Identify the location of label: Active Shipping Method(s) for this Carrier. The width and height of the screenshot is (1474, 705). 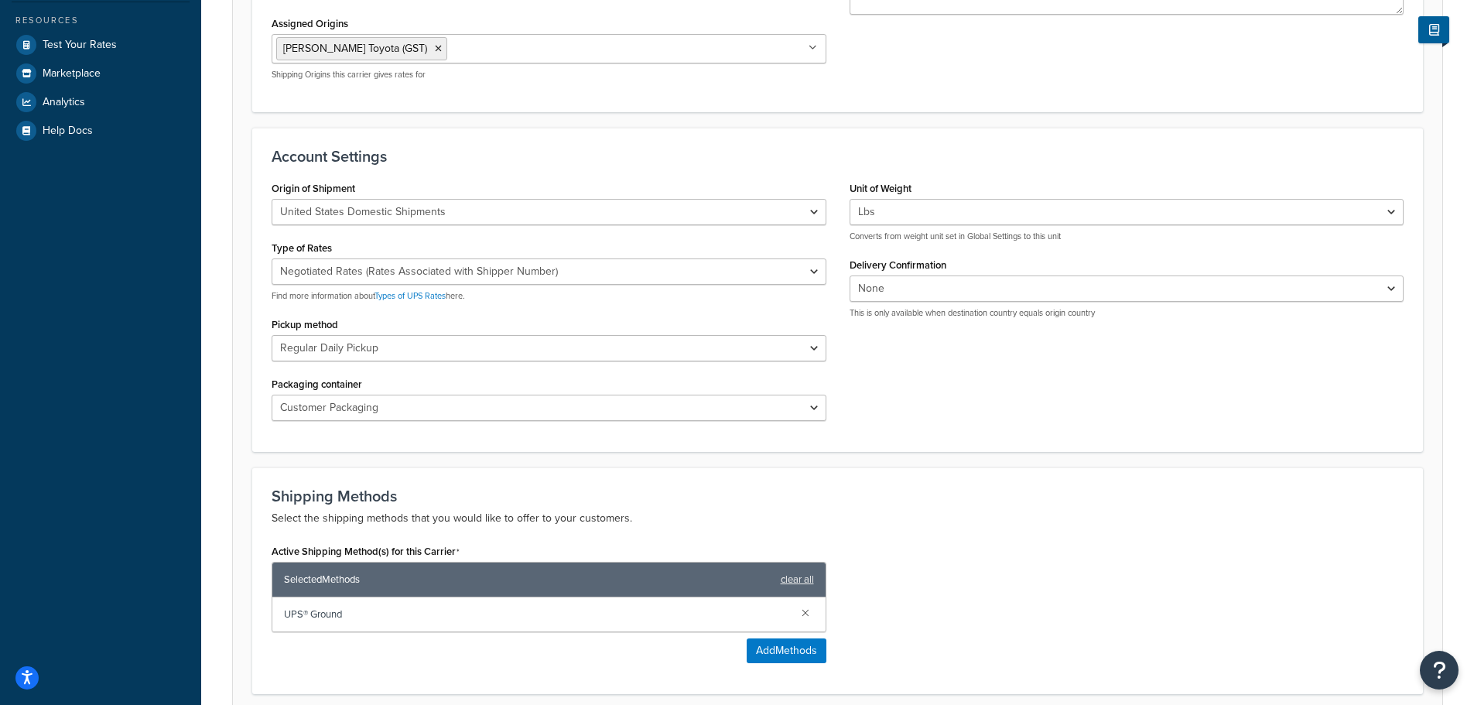
(365, 552).